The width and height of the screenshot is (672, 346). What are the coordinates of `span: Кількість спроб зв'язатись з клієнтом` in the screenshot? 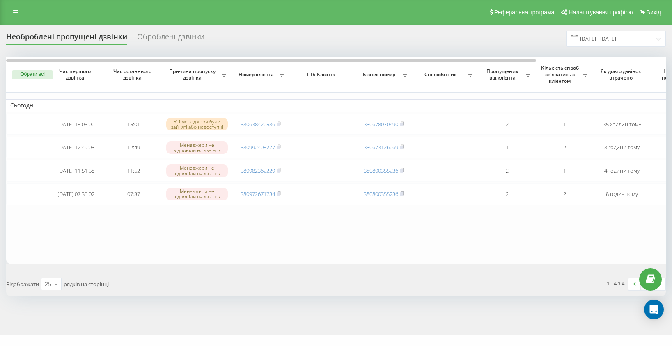 It's located at (560, 74).